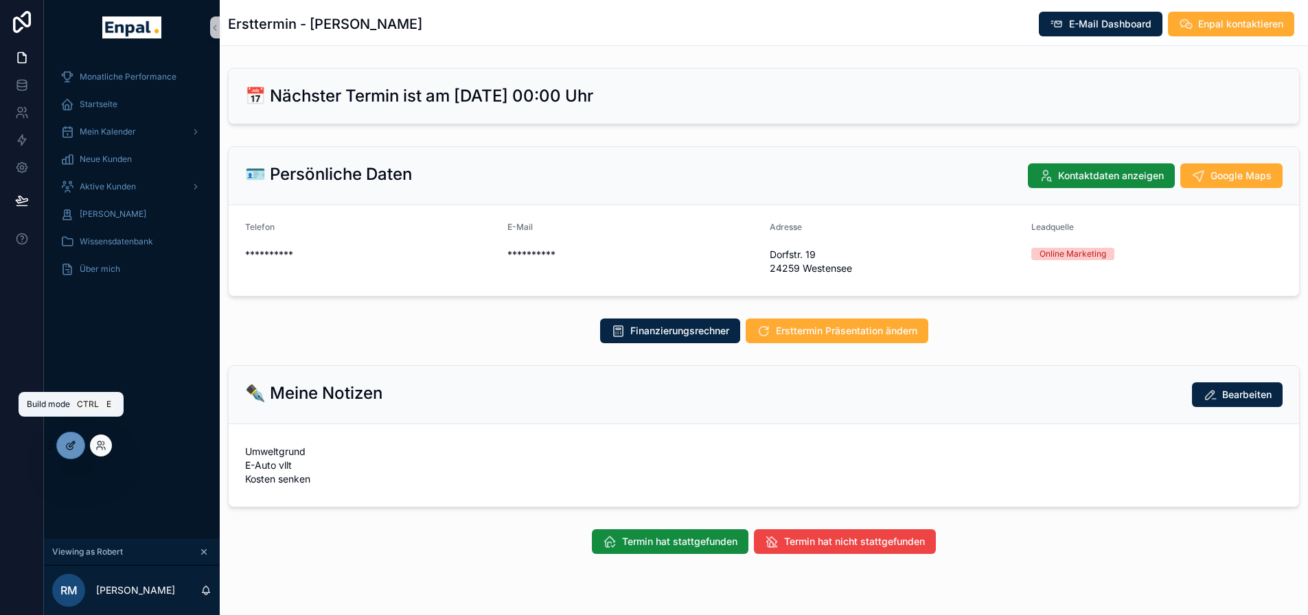  Describe the element at coordinates (1101, 24) in the screenshot. I see `button: E-Mail Dashboard` at that location.